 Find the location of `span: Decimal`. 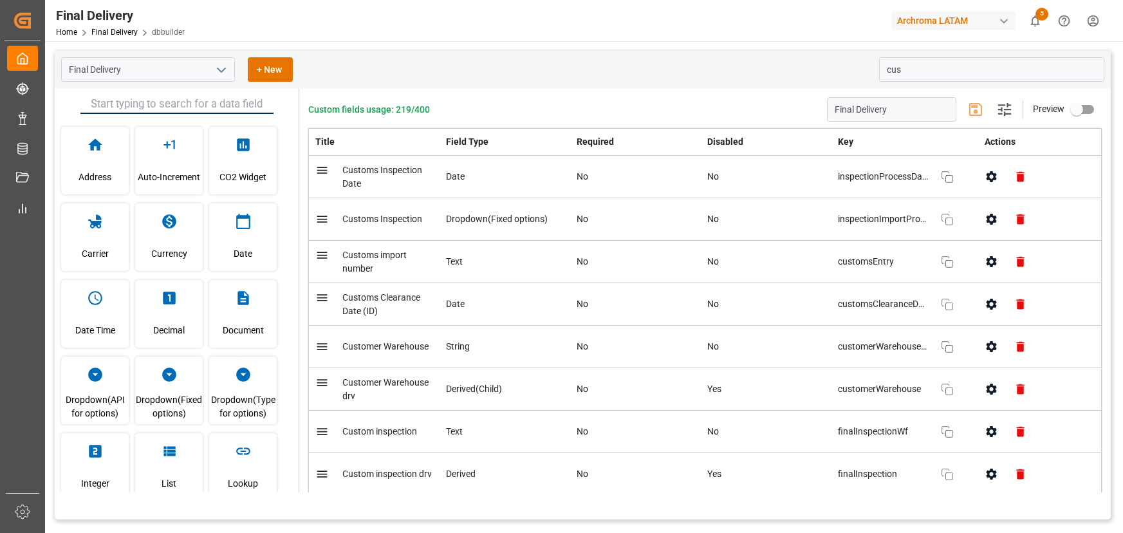

span: Decimal is located at coordinates (169, 330).